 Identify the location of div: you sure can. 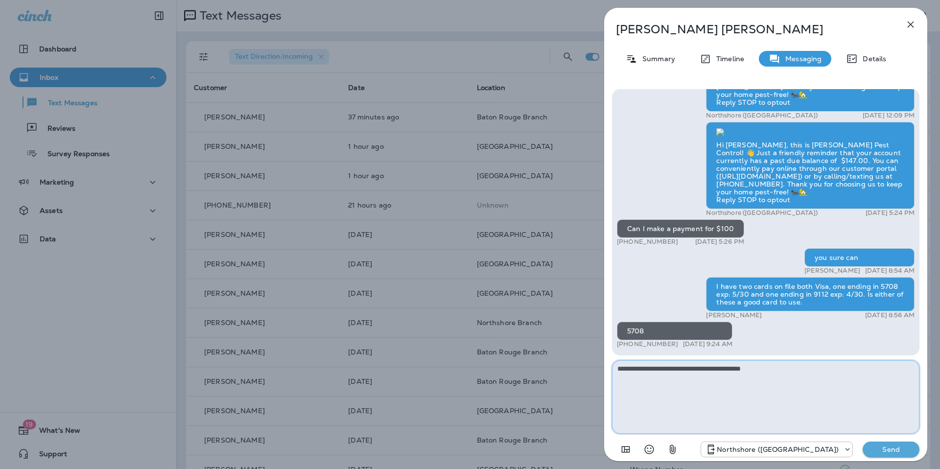
(859, 257).